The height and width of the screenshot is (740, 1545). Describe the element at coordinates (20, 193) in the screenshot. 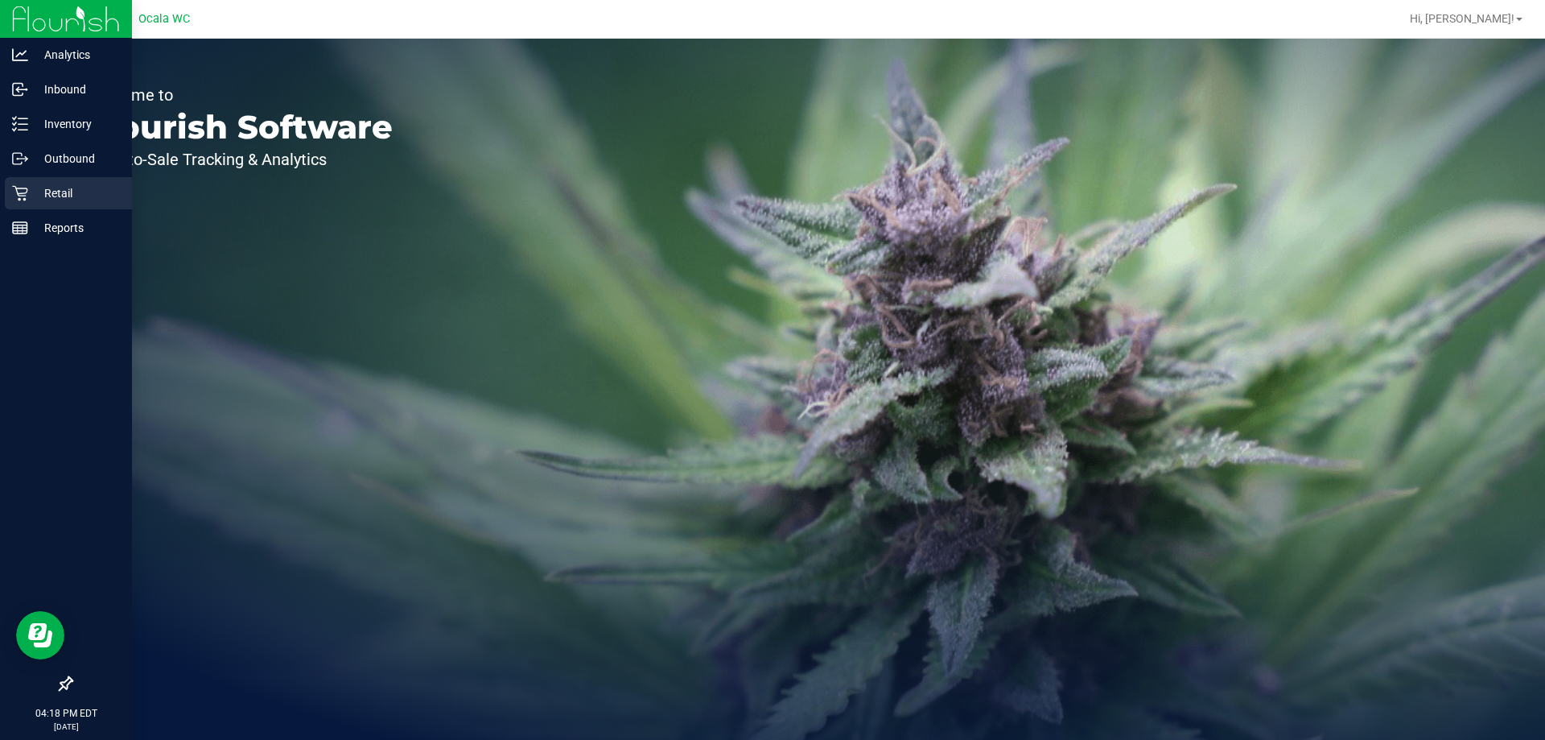

I see `inline-svg: Retail` at that location.